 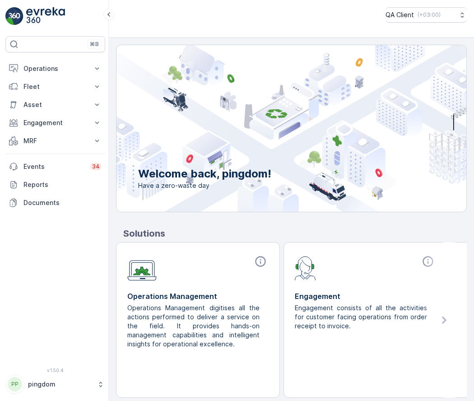 What do you see at coordinates (55, 87) in the screenshot?
I see `p: Fleet` at bounding box center [55, 87].